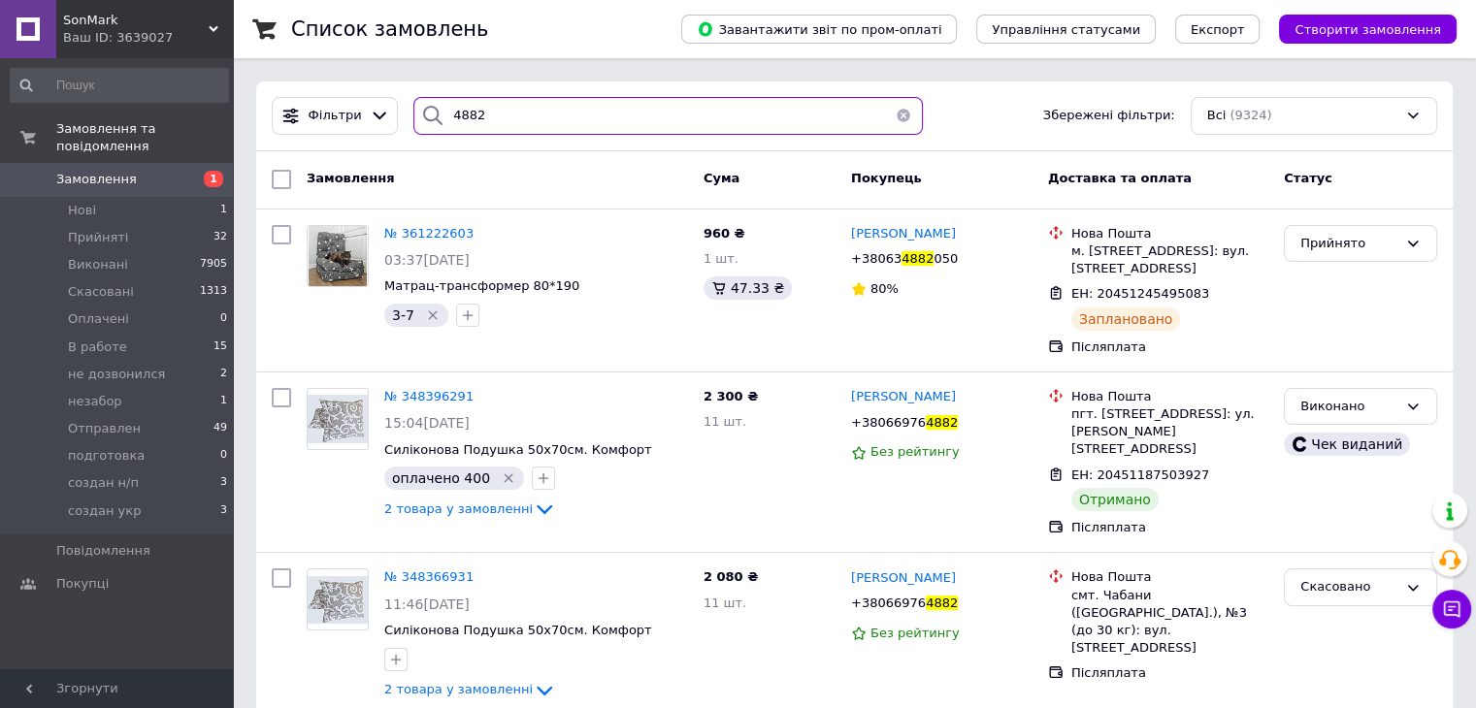 The height and width of the screenshot is (708, 1476). Describe the element at coordinates (1066, 29) in the screenshot. I see `button: Управління статусами` at that location.